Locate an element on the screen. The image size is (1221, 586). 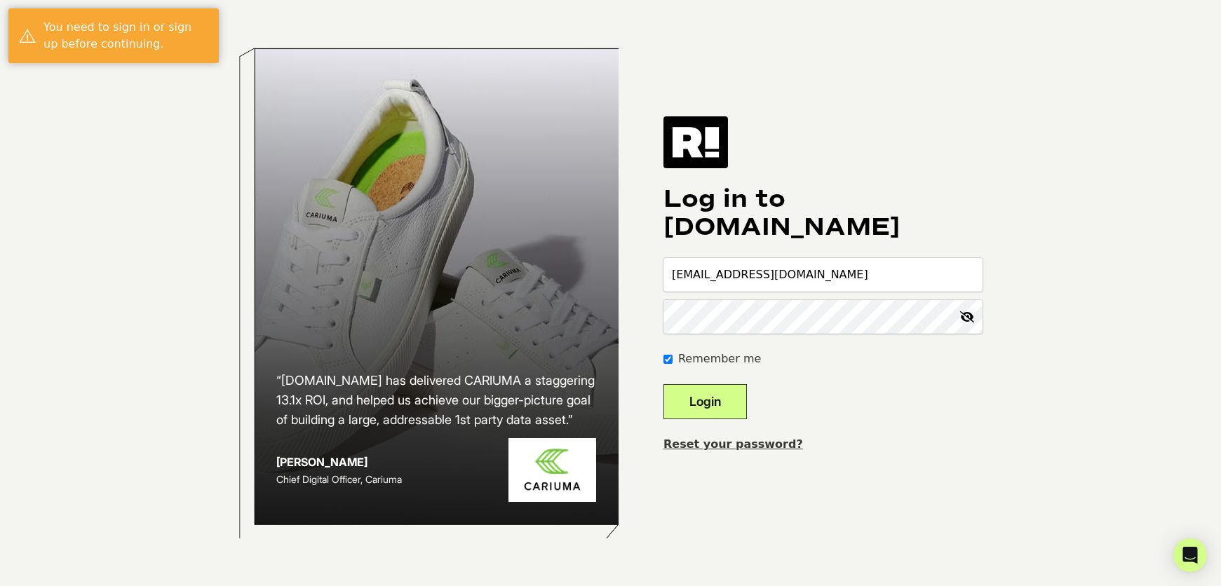
img: Retention.com is located at coordinates (696, 142).